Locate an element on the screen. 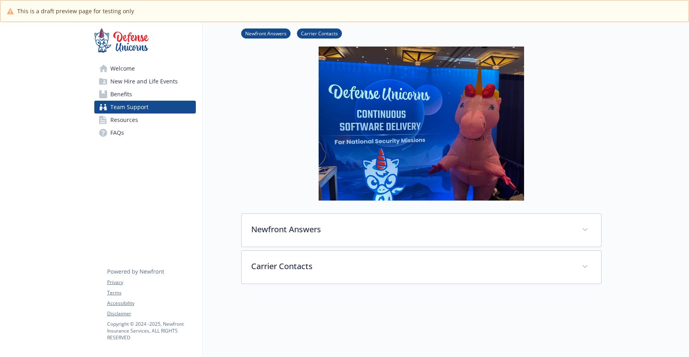  span: Team Support is located at coordinates (129, 107).